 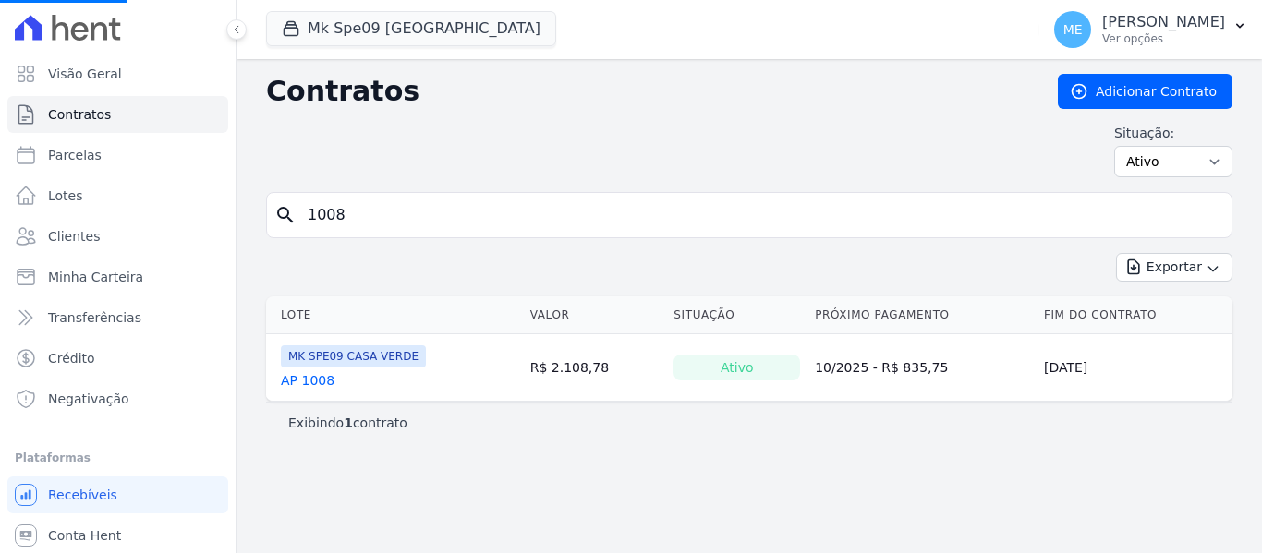 I want to click on span: ME, so click(x=1073, y=30).